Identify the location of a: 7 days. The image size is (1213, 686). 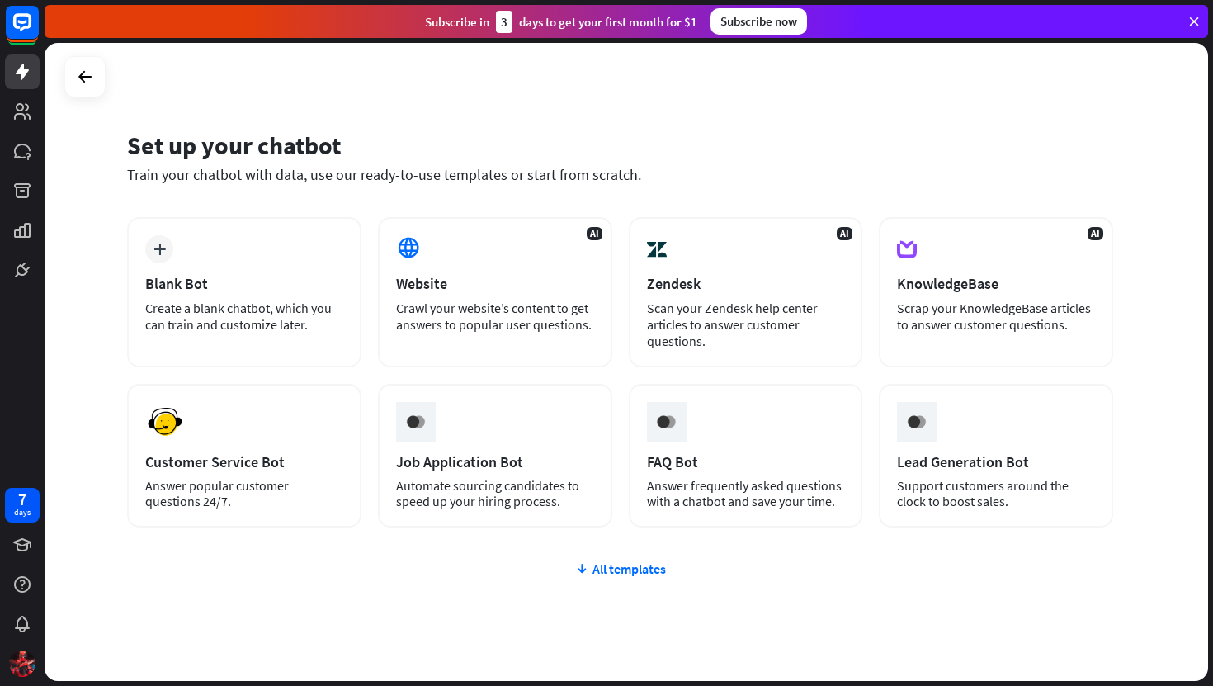
(22, 505).